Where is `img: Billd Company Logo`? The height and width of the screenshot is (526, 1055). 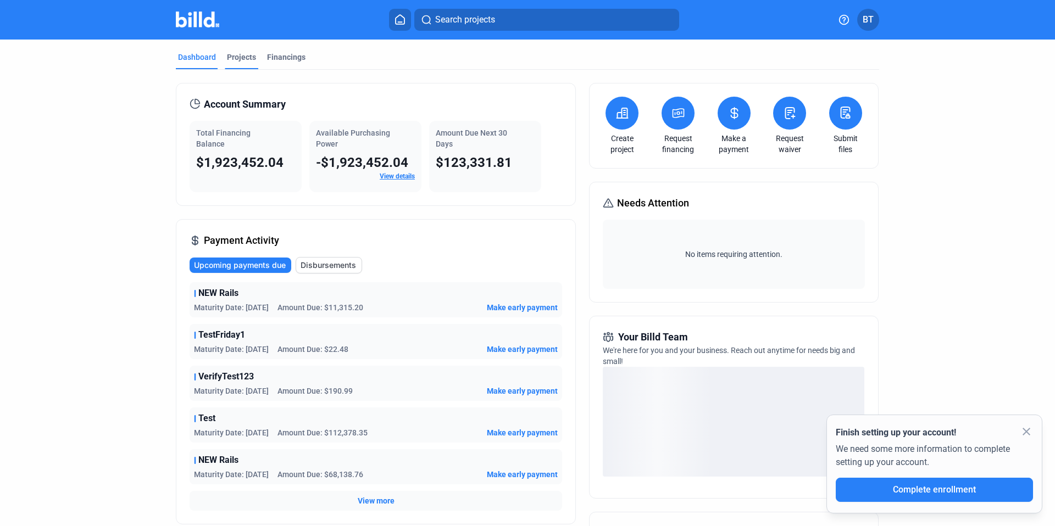 img: Billd Company Logo is located at coordinates (197, 19).